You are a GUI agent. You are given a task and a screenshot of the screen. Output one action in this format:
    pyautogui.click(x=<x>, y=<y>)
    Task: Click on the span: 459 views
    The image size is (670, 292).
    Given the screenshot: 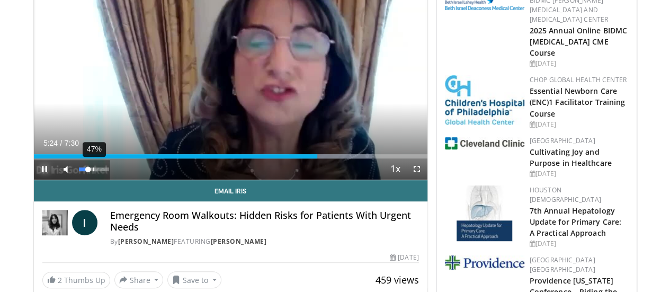 What is the action you would take?
    pyautogui.click(x=397, y=280)
    